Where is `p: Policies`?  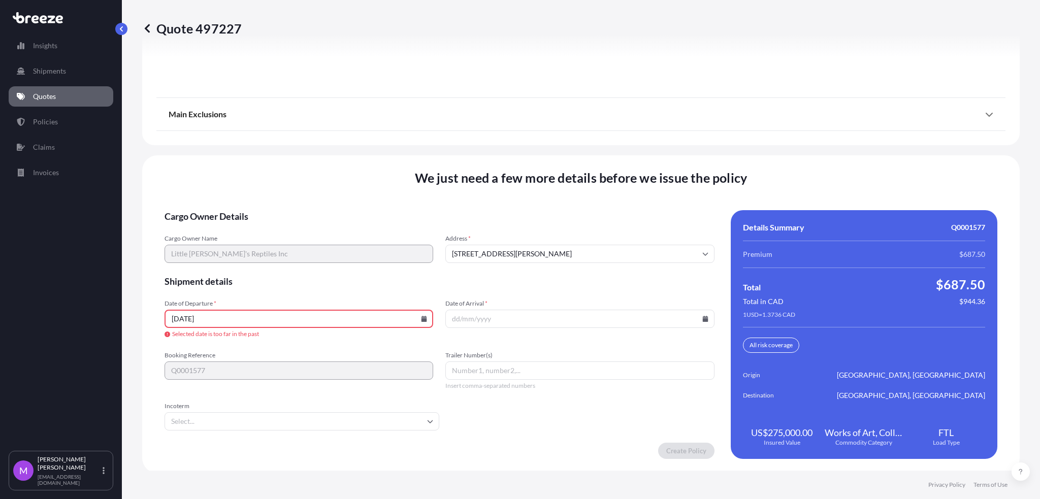 p: Policies is located at coordinates (45, 122).